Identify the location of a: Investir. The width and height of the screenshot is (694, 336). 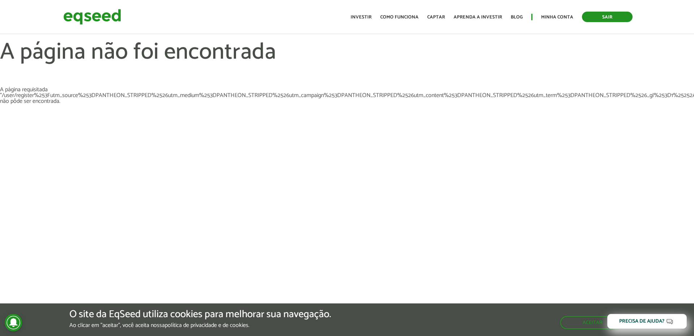
(361, 17).